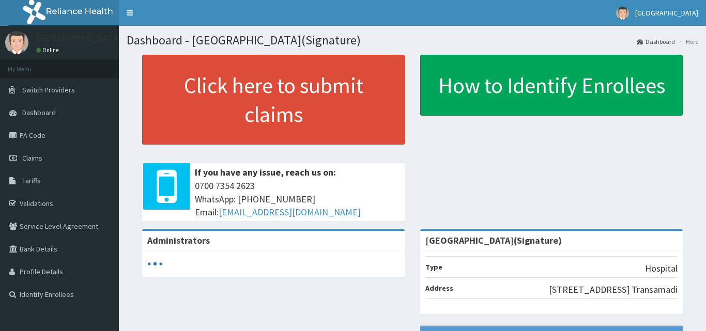  Describe the element at coordinates (49, 50) in the screenshot. I see `a: Online` at that location.